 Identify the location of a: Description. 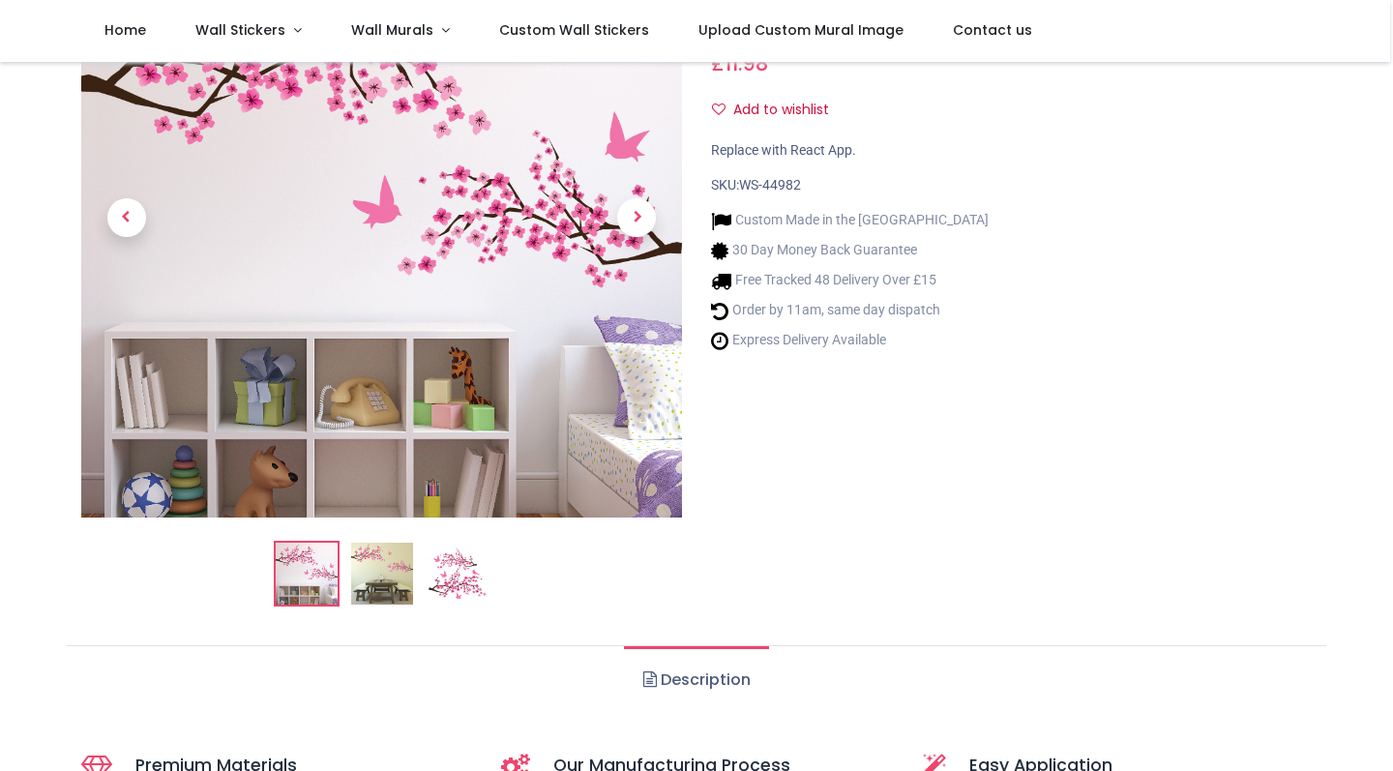
(695, 680).